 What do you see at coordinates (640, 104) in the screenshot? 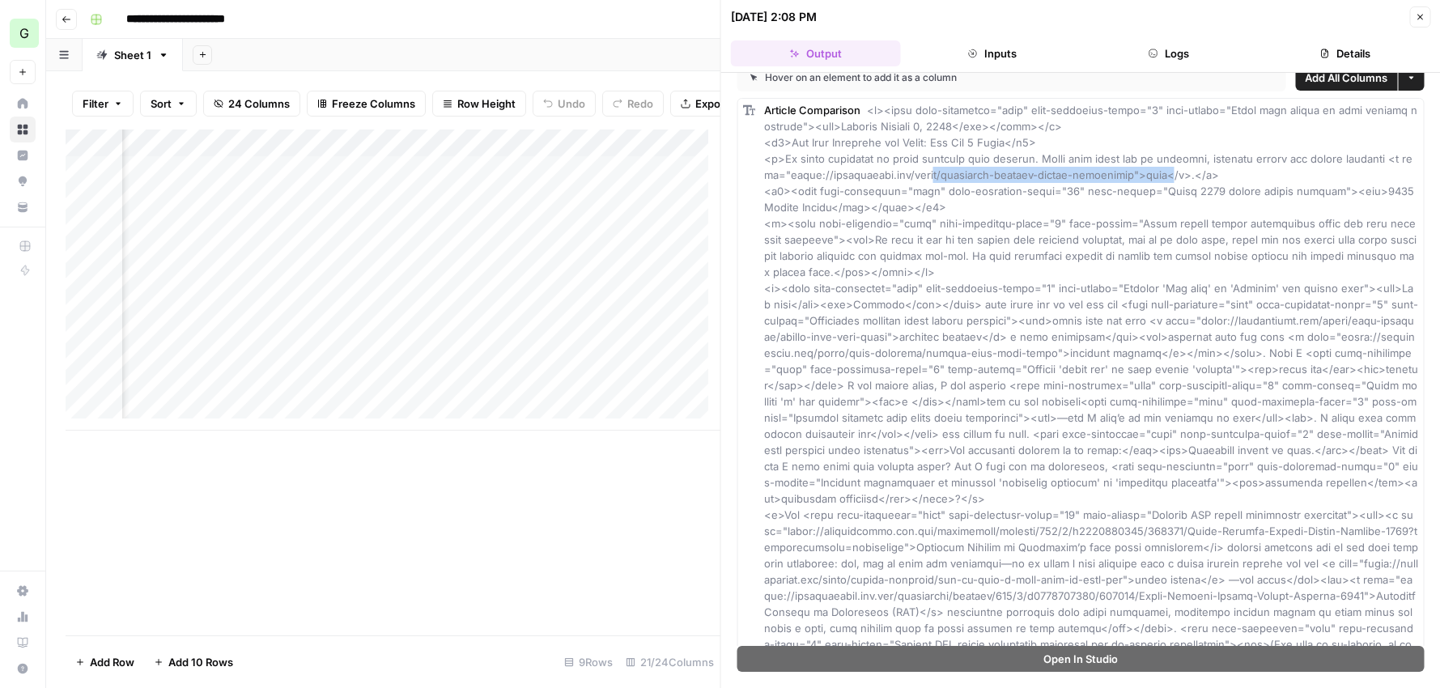
I see `span: Redo` at bounding box center [640, 104].